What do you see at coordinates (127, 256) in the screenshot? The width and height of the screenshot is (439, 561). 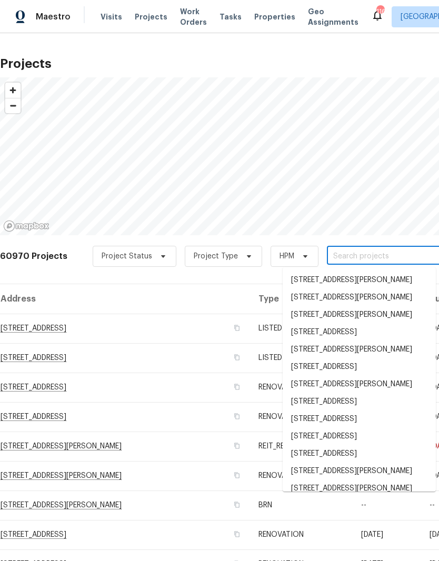 I see `span: Project Status` at bounding box center [127, 256].